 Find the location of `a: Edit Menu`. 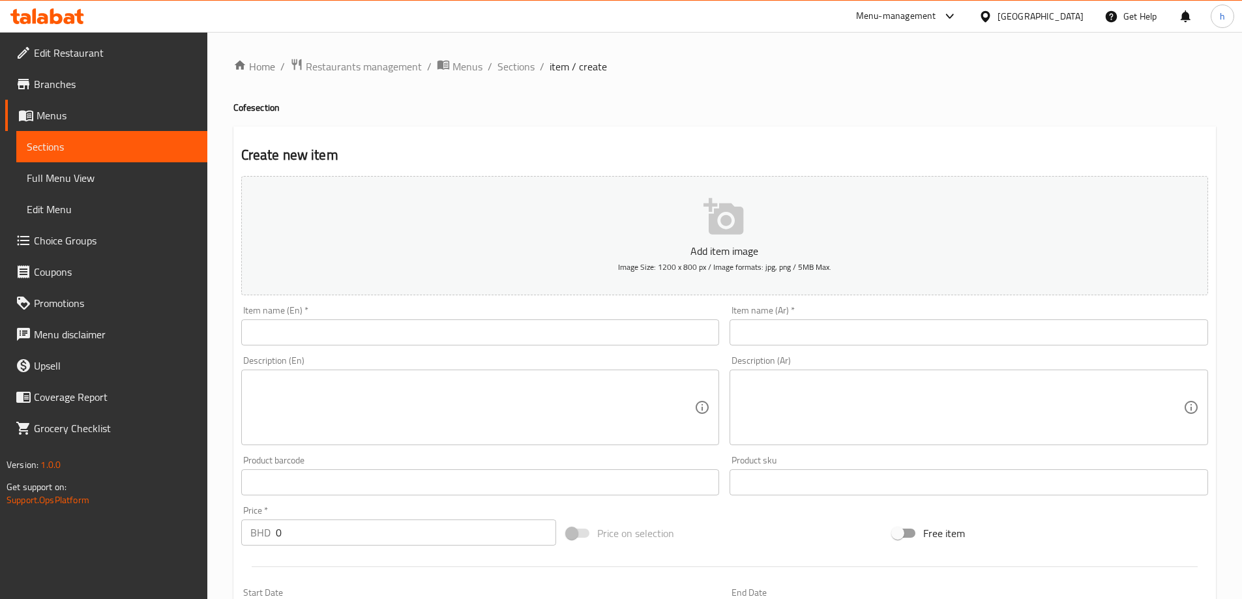

a: Edit Menu is located at coordinates (111, 209).